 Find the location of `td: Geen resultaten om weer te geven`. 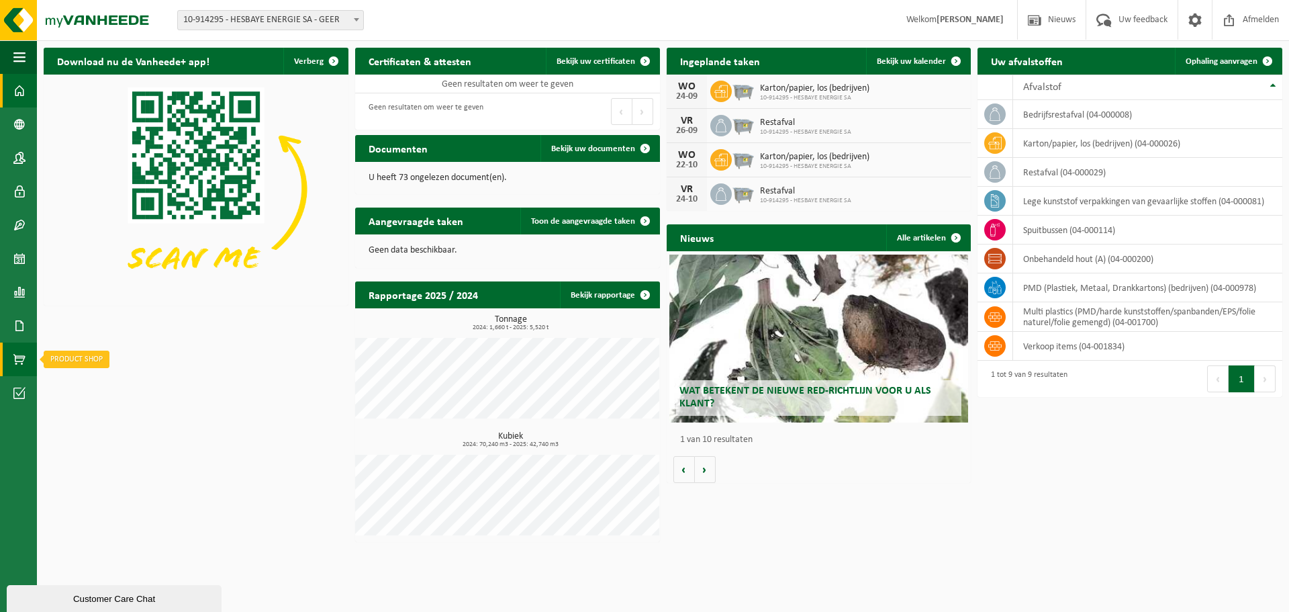

td: Geen resultaten om weer te geven is located at coordinates (508, 84).